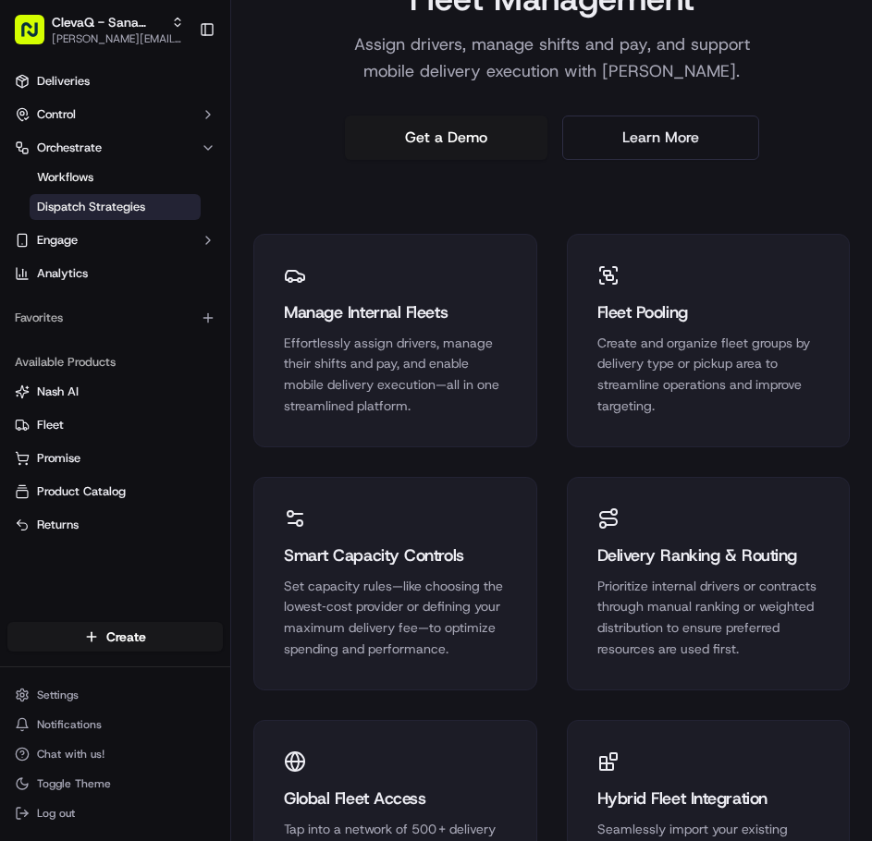 The height and width of the screenshot is (841, 872). Describe the element at coordinates (91, 207) in the screenshot. I see `span: Dispatch Strategies` at that location.